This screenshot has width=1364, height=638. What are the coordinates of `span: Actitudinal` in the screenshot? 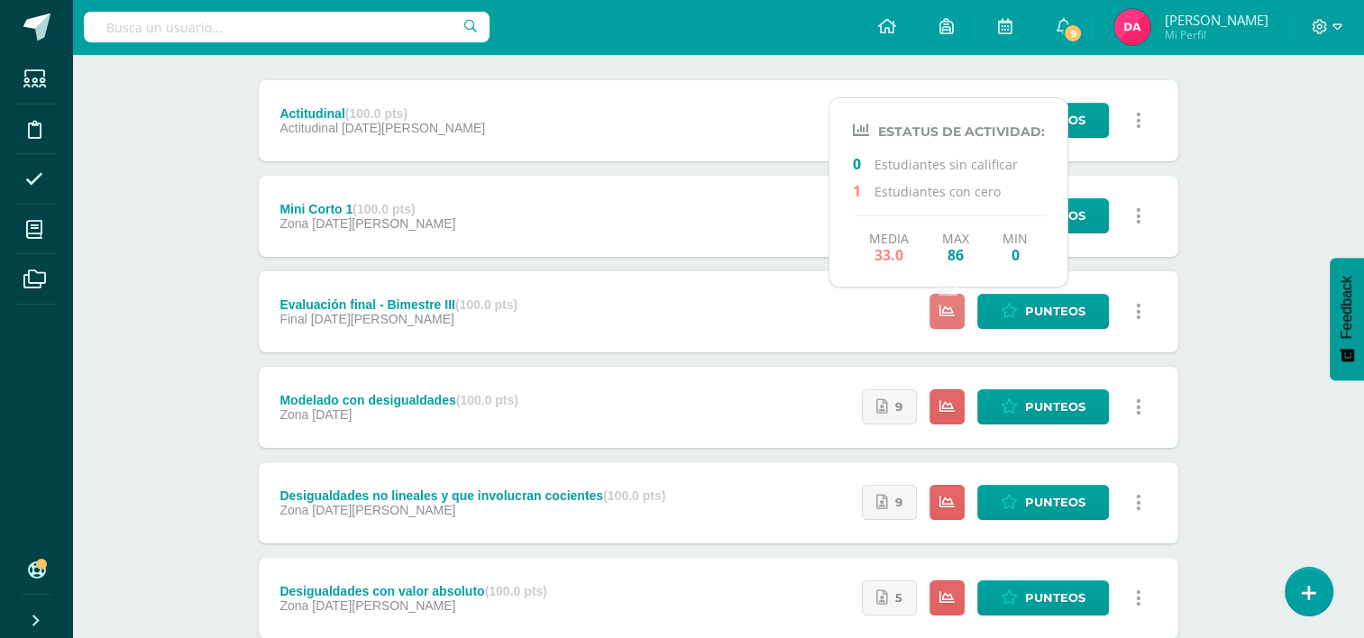 It's located at (308, 128).